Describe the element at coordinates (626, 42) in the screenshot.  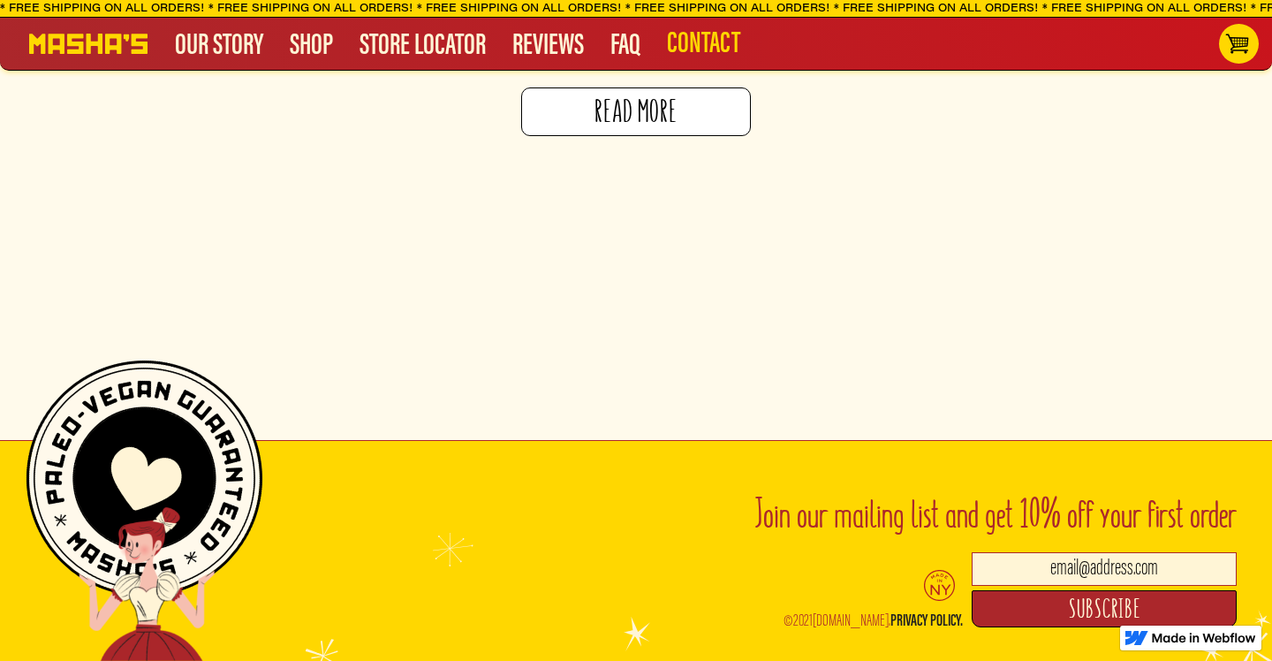
I see `a: FAQ` at that location.